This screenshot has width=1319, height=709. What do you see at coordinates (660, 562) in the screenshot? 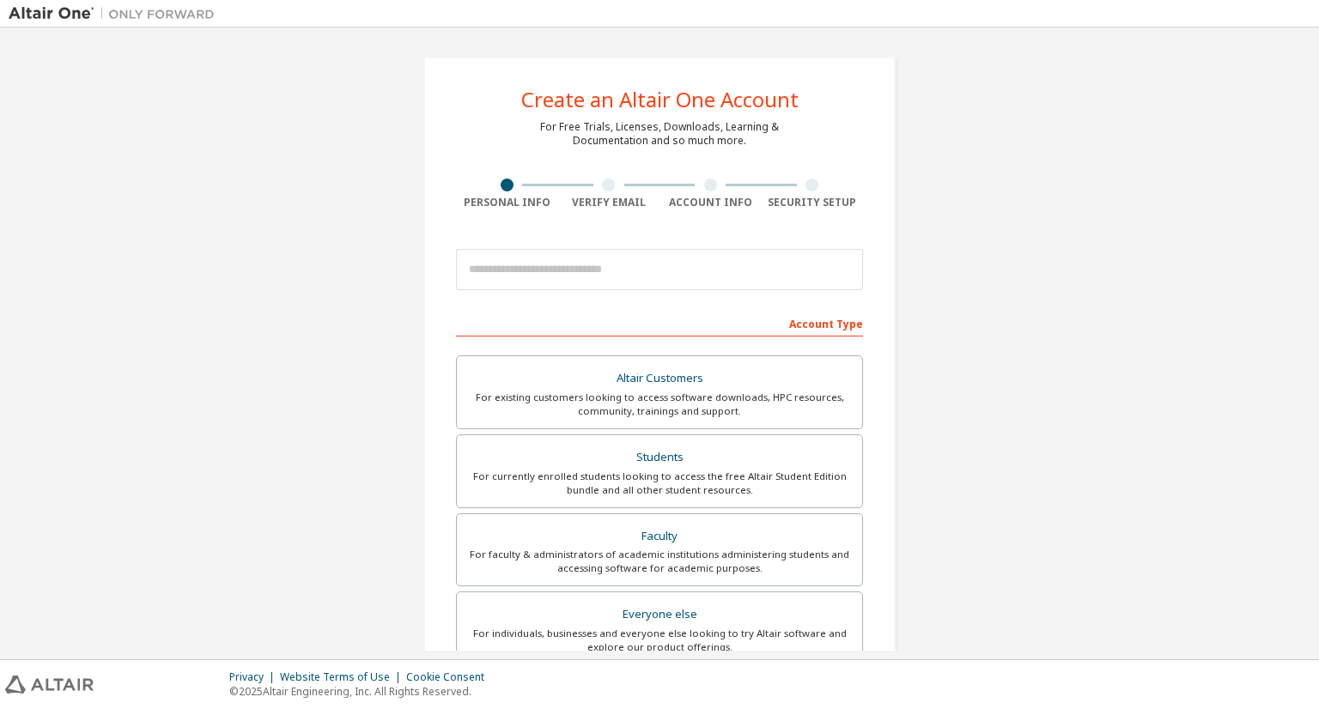
I see `div: For faculty & administrators of academic institutions administering students and accessing softwa...` at bounding box center [660, 562].